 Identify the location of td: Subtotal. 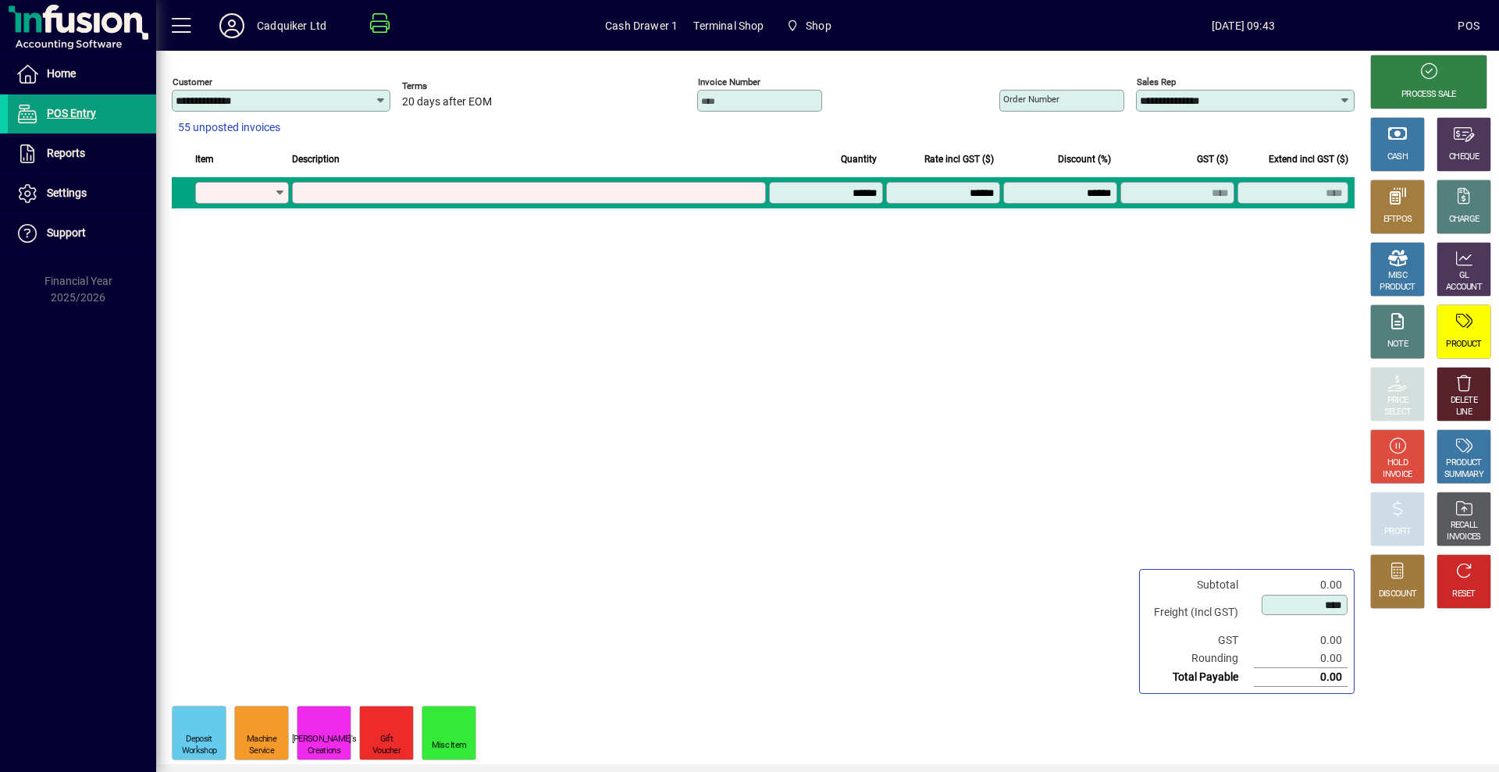
(1200, 585).